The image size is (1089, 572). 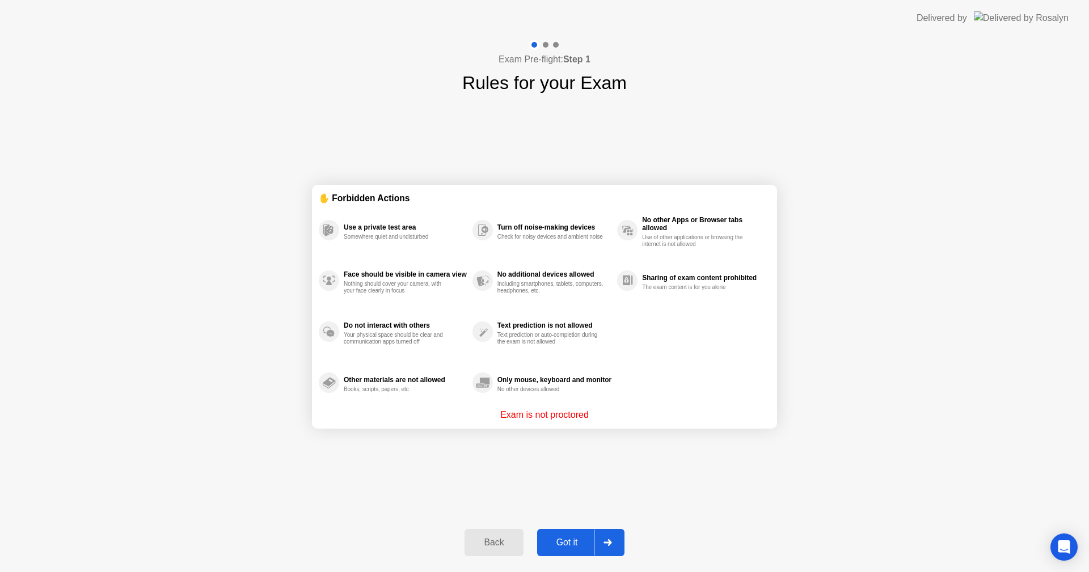 I want to click on h1: Rules for your Exam, so click(x=544, y=83).